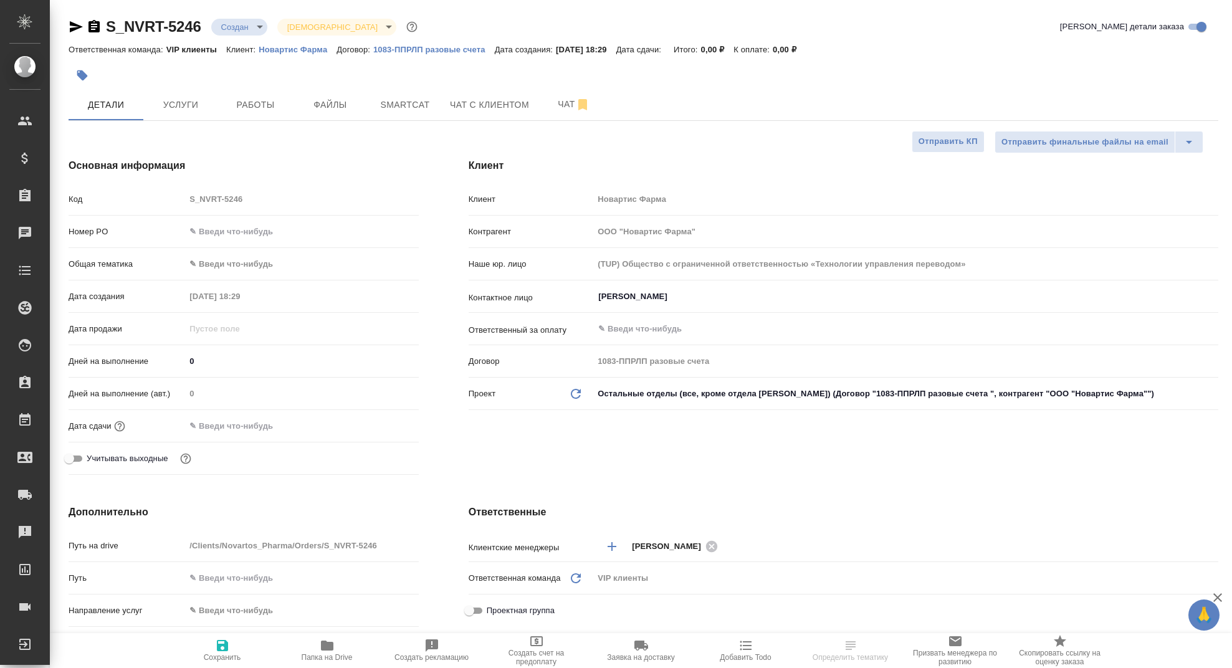 The width and height of the screenshot is (1232, 668). Describe the element at coordinates (181, 105) in the screenshot. I see `span: Услуги` at that location.